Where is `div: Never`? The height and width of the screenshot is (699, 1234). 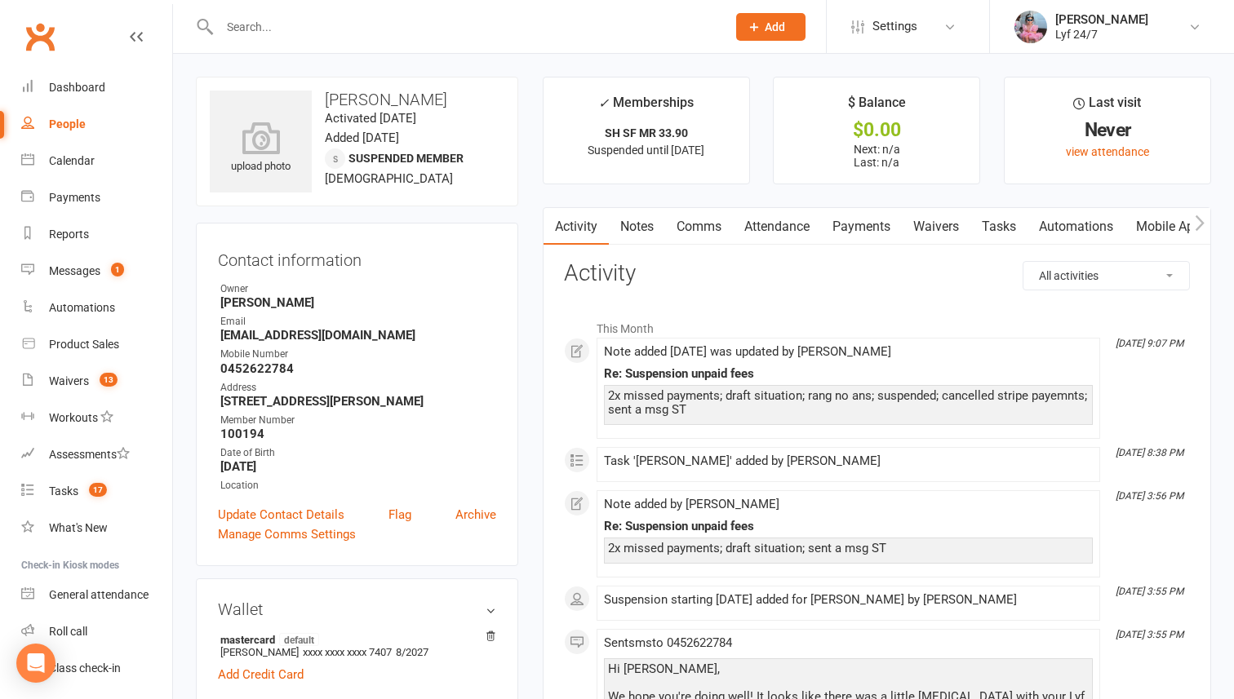
div: Never is located at coordinates (1108, 130).